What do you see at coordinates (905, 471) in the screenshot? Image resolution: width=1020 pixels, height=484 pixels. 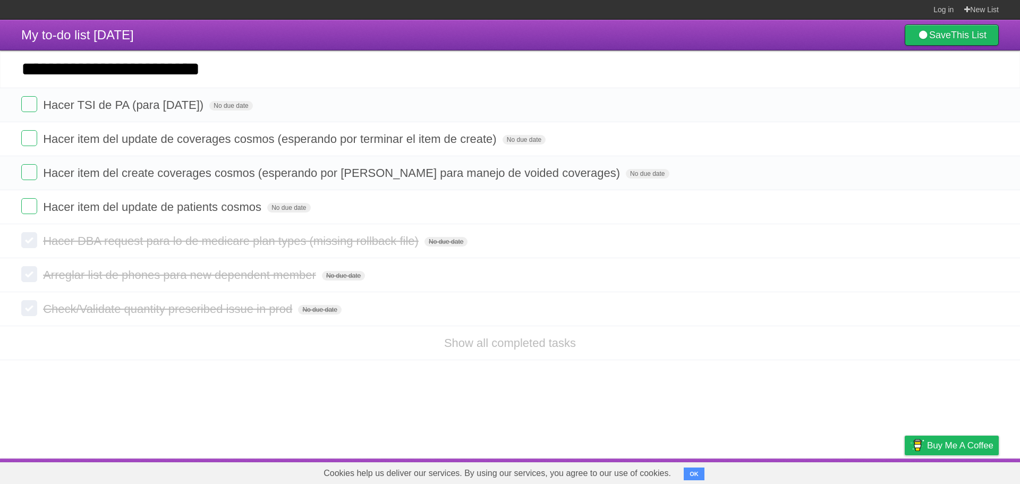 I see `a: Privacy` at bounding box center [905, 471].